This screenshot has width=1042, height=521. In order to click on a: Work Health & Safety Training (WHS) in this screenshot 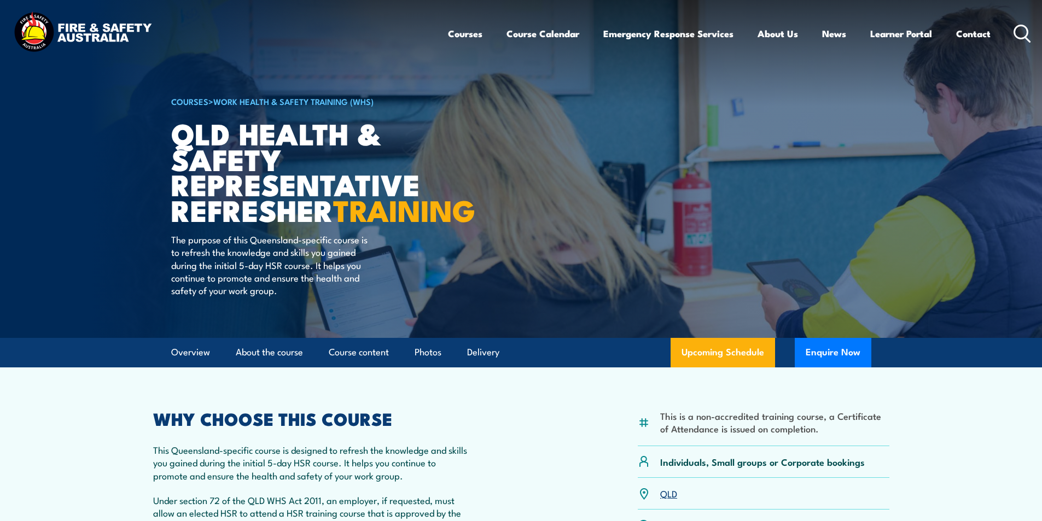, I will do `click(293, 101)`.